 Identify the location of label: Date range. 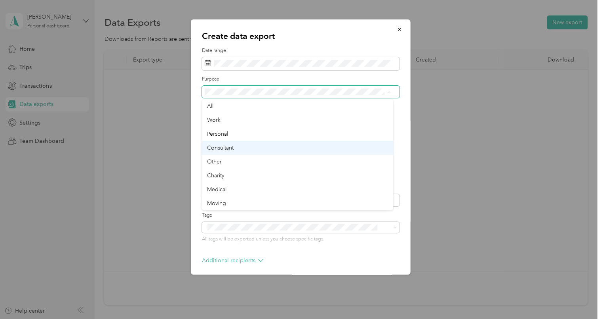
(301, 51).